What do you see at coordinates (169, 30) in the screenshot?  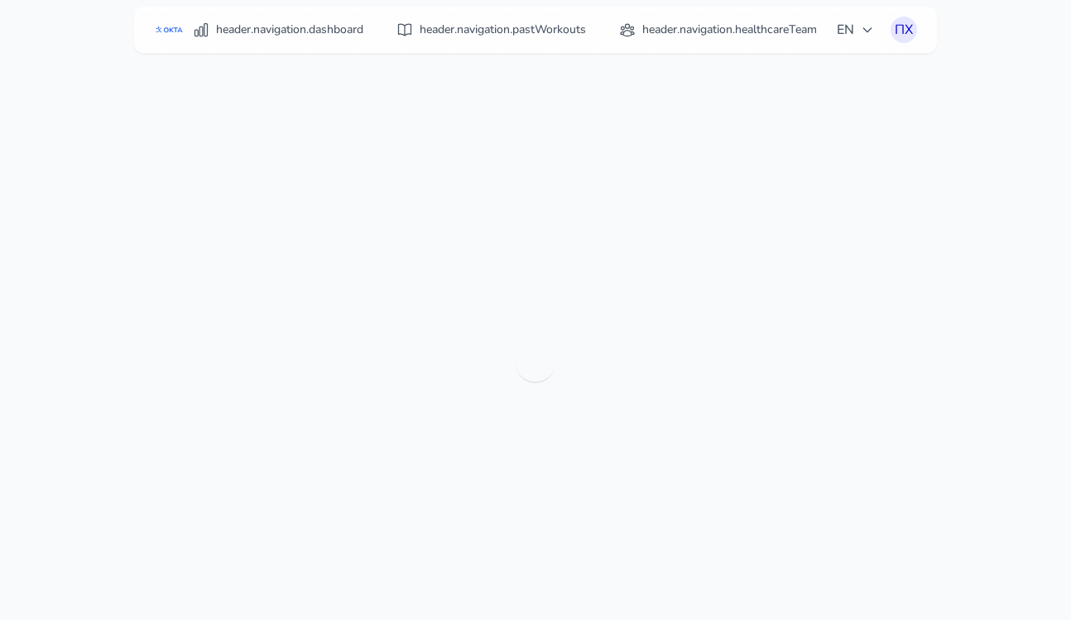 I see `a: OKTA logo` at bounding box center [169, 30].